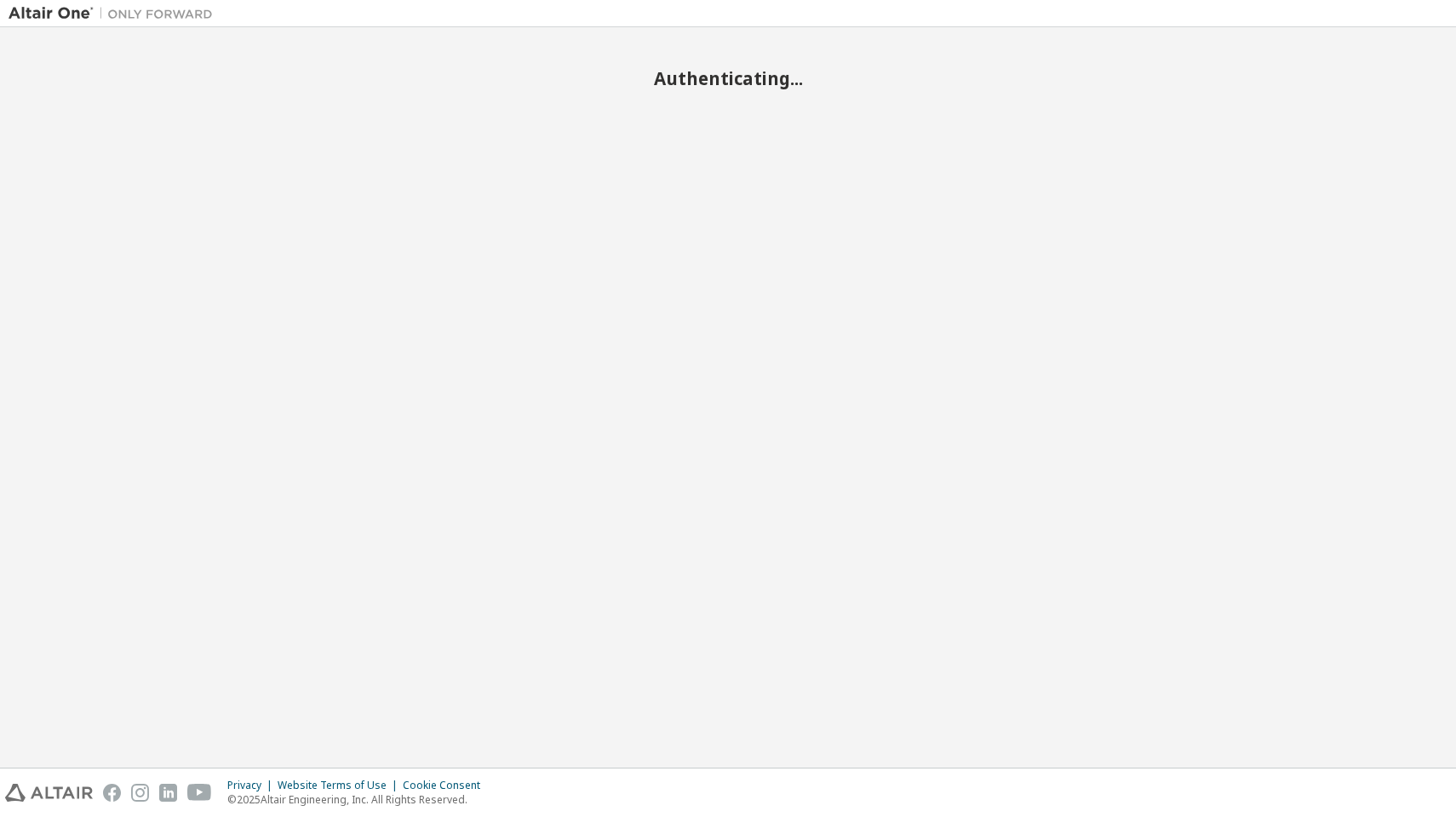 This screenshot has height=817, width=1456. I want to click on div: Privacy, so click(252, 786).